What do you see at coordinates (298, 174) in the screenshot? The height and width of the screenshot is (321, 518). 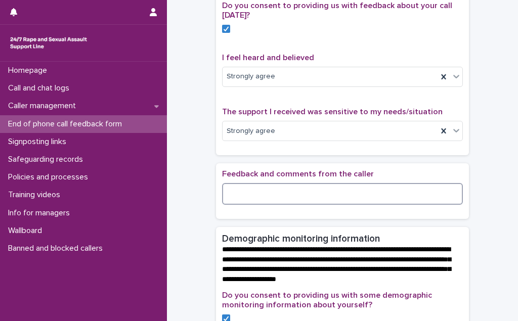 I see `span: Feedback and comments from the caller` at bounding box center [298, 174].